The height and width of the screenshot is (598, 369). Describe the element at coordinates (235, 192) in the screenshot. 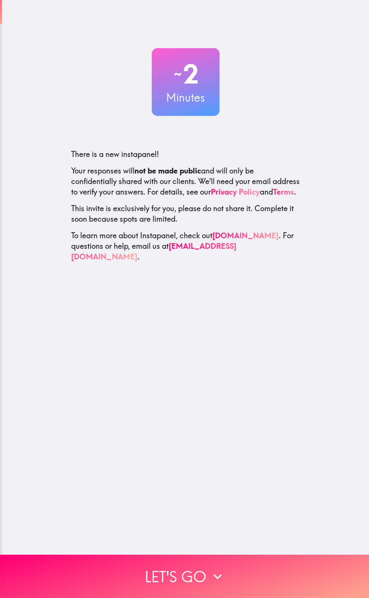

I see `a: Privacy Policy` at that location.